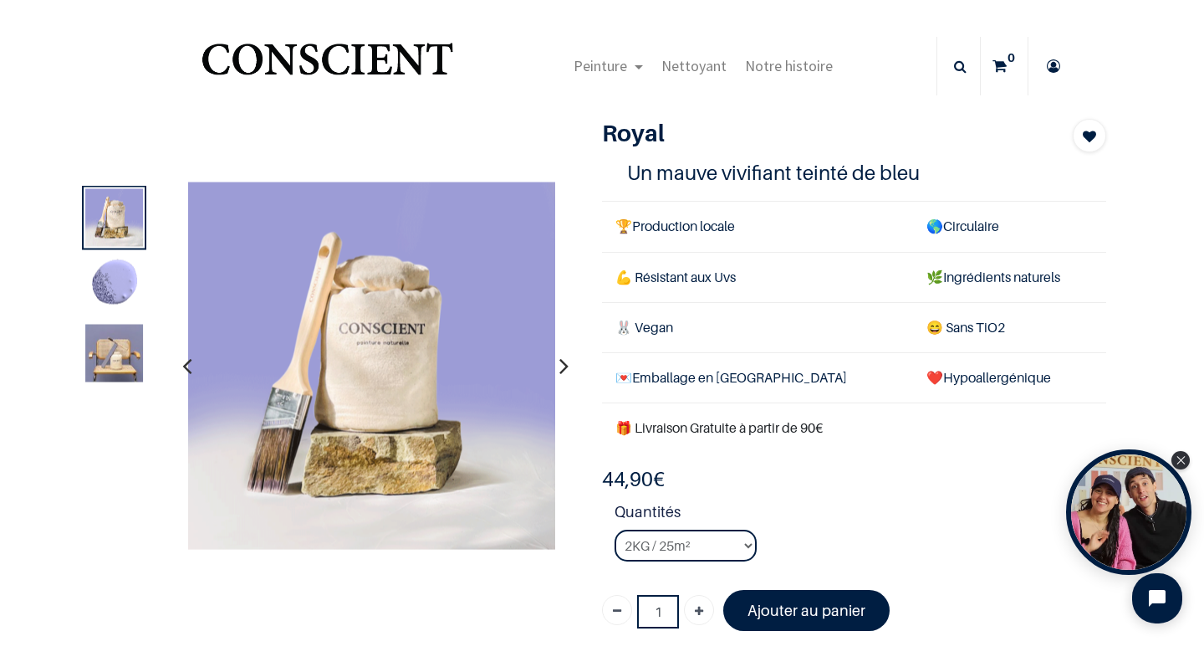 This screenshot has width=1204, height=667. I want to click on td: ans TiO2, so click(1009, 327).